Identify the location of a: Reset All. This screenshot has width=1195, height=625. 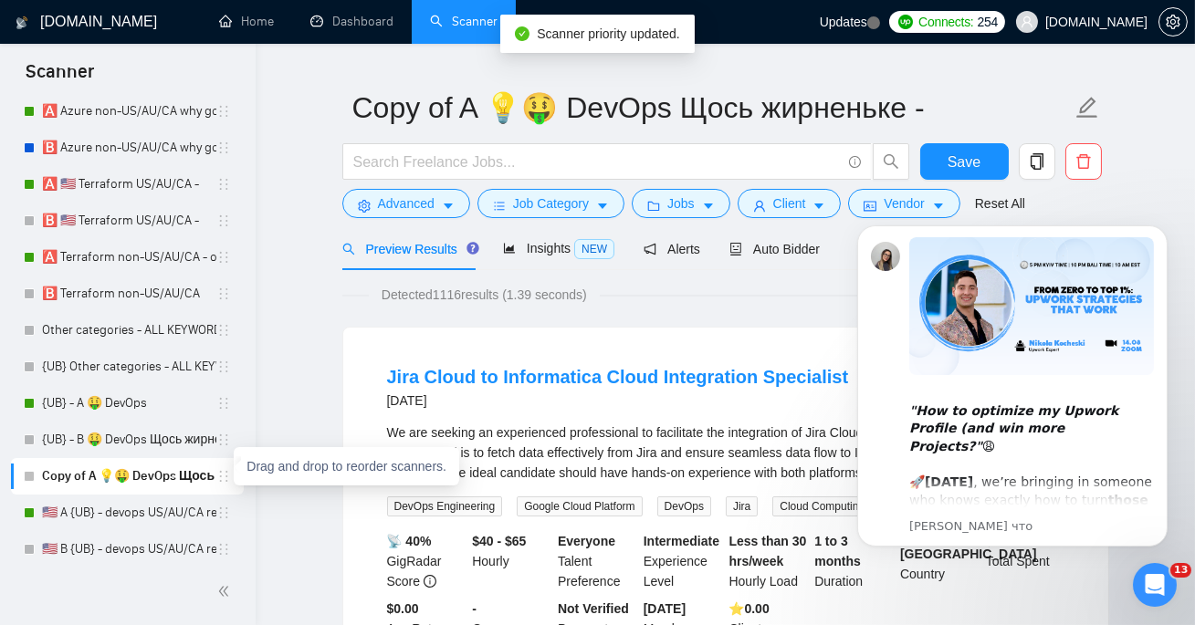
(999, 204).